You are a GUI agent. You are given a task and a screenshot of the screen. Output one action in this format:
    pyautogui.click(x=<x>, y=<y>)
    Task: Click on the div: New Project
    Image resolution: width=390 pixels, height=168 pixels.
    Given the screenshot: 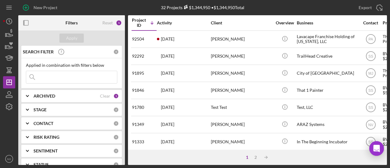 What is the action you would take?
    pyautogui.click(x=45, y=8)
    